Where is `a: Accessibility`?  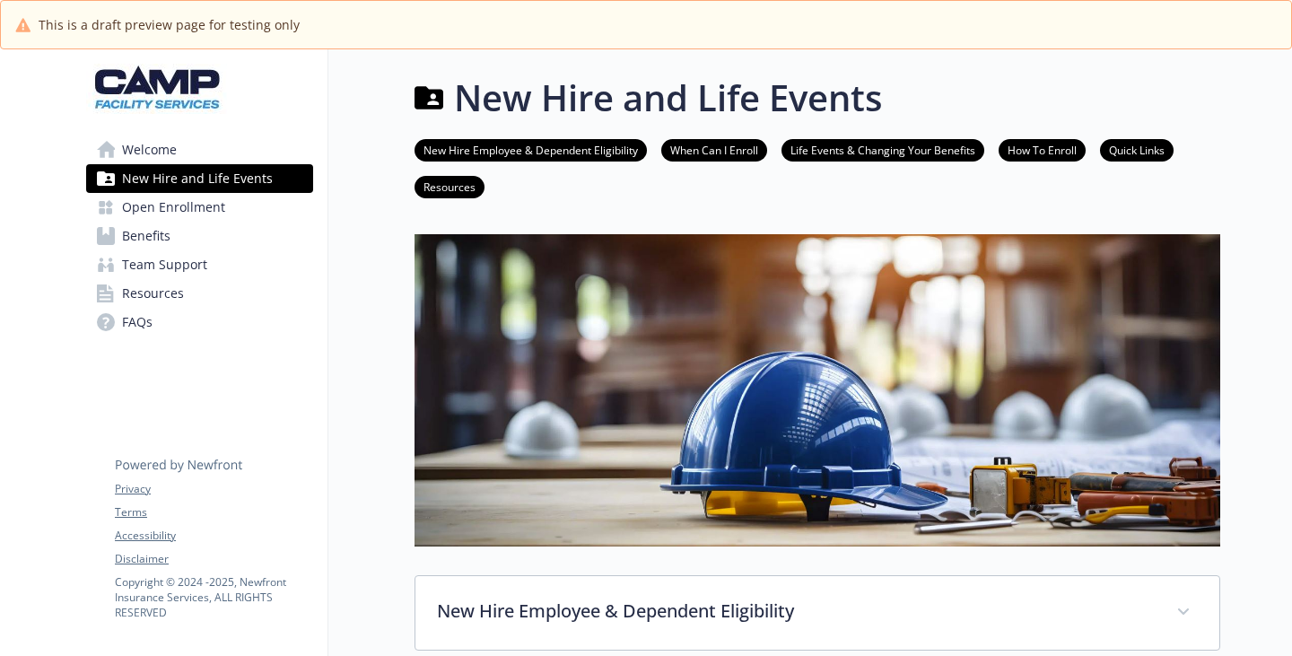 a: Accessibility is located at coordinates (214, 536).